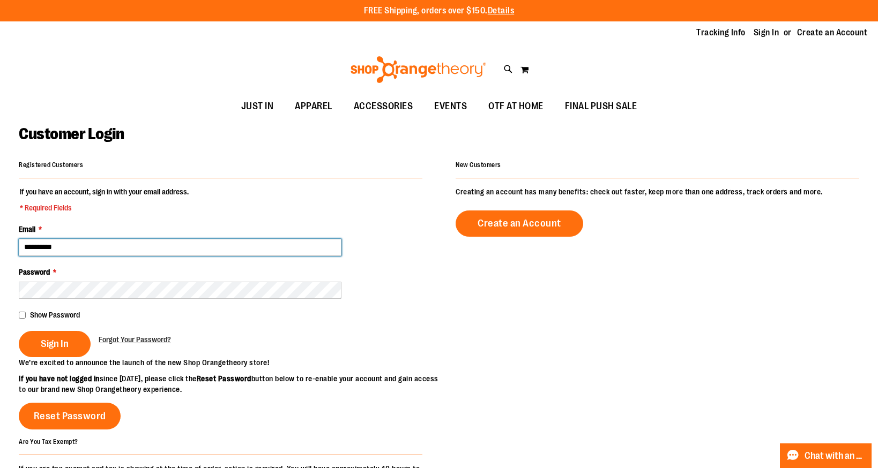 Image resolution: width=878 pixels, height=468 pixels. I want to click on span: Chat with an Expert, so click(834, 456).